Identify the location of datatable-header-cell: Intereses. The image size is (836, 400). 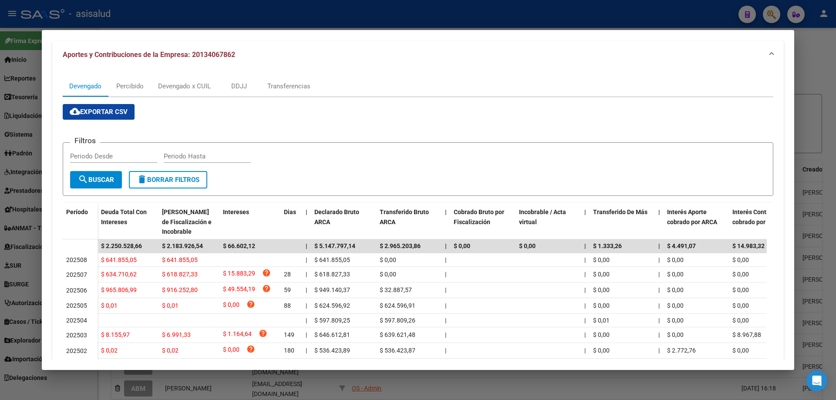
(250, 222).